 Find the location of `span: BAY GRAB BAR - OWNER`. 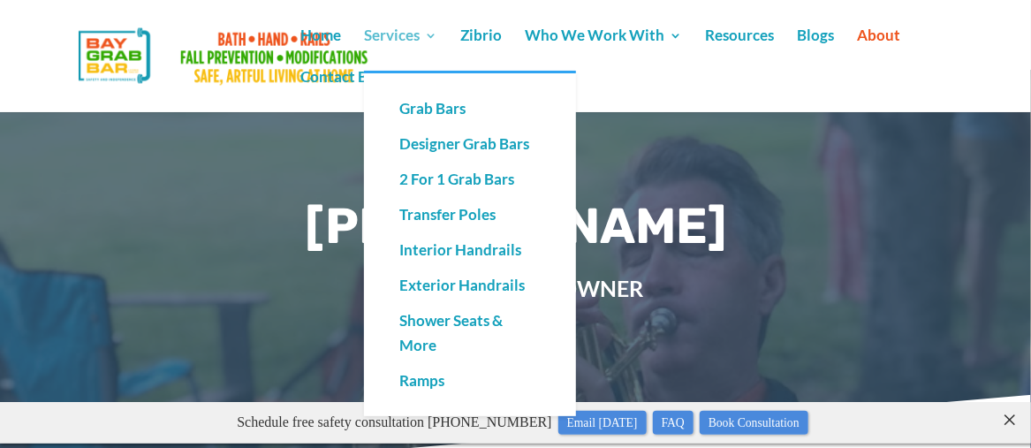

span: BAY GRAB BAR - OWNER is located at coordinates (515, 289).